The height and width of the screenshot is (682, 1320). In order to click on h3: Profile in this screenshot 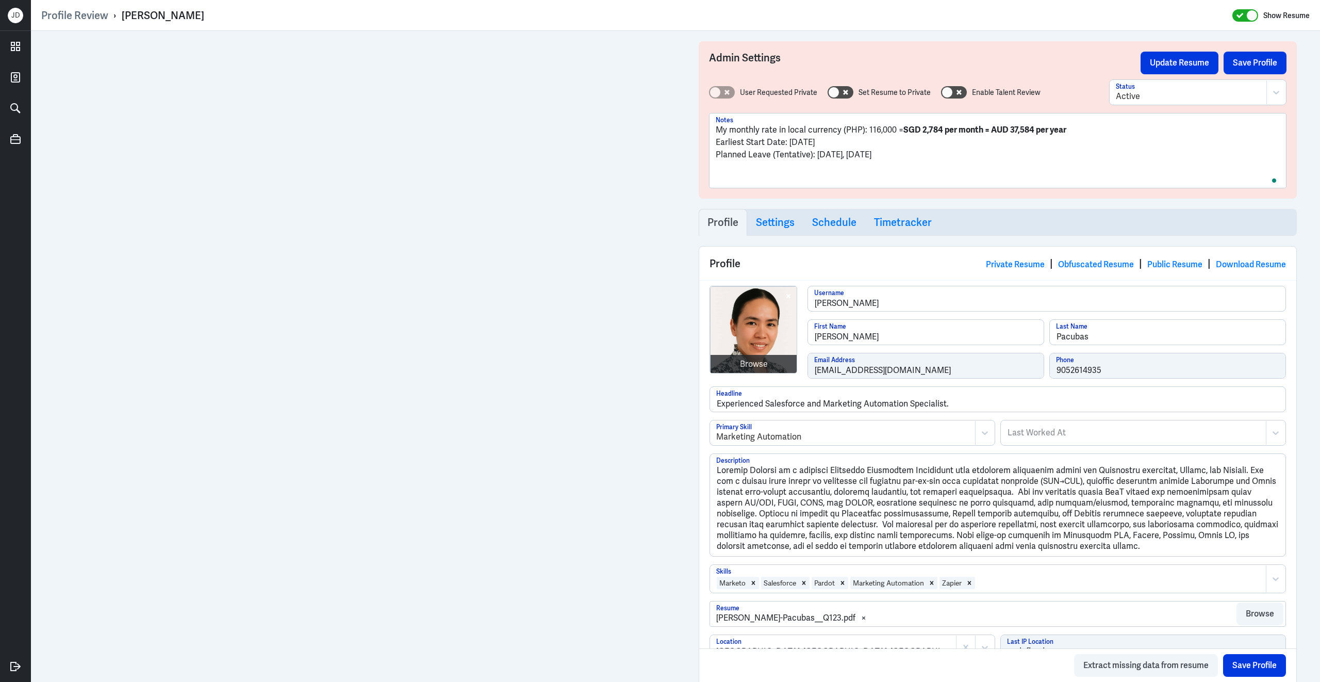, I will do `click(723, 222)`.